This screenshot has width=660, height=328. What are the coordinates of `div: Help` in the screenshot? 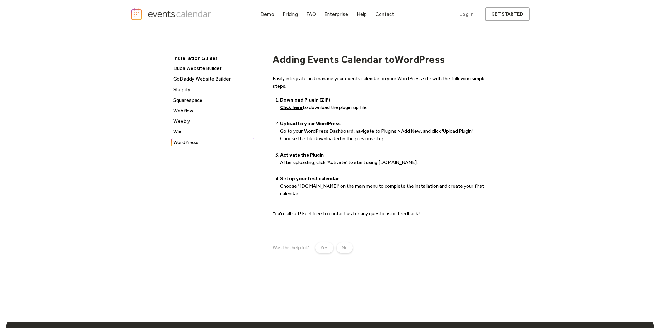 It's located at (362, 14).